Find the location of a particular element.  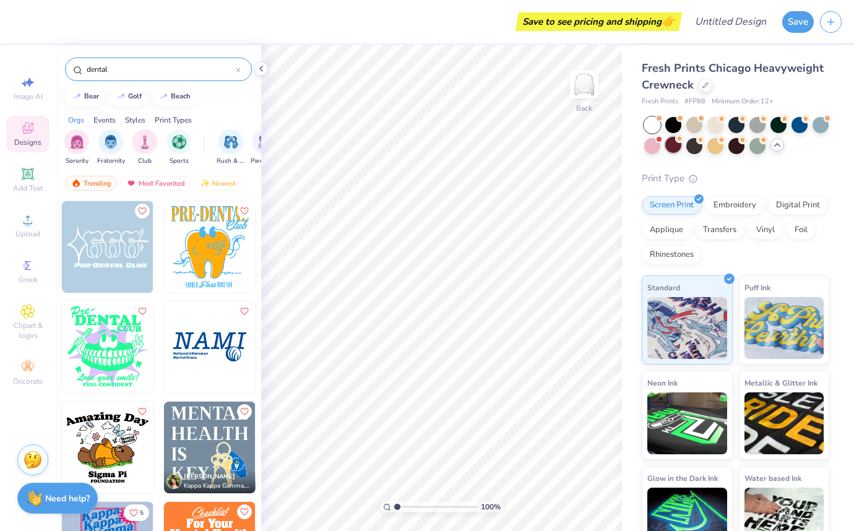

span: Standard is located at coordinates (663, 287).